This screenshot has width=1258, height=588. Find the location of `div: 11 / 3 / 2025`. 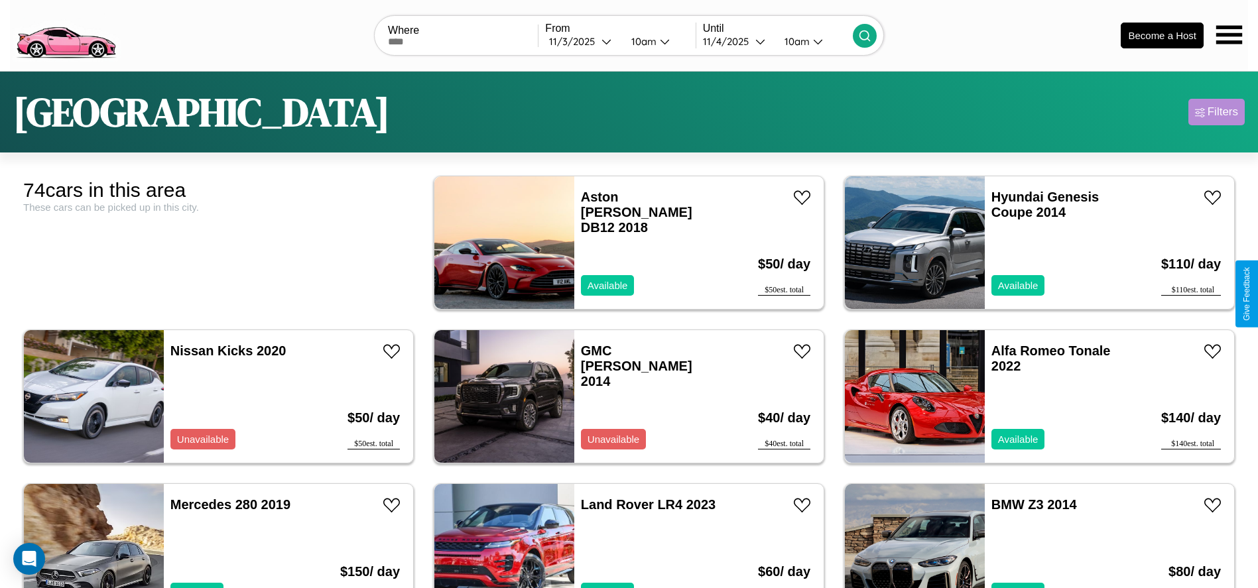

div: 11 / 3 / 2025 is located at coordinates (575, 41).